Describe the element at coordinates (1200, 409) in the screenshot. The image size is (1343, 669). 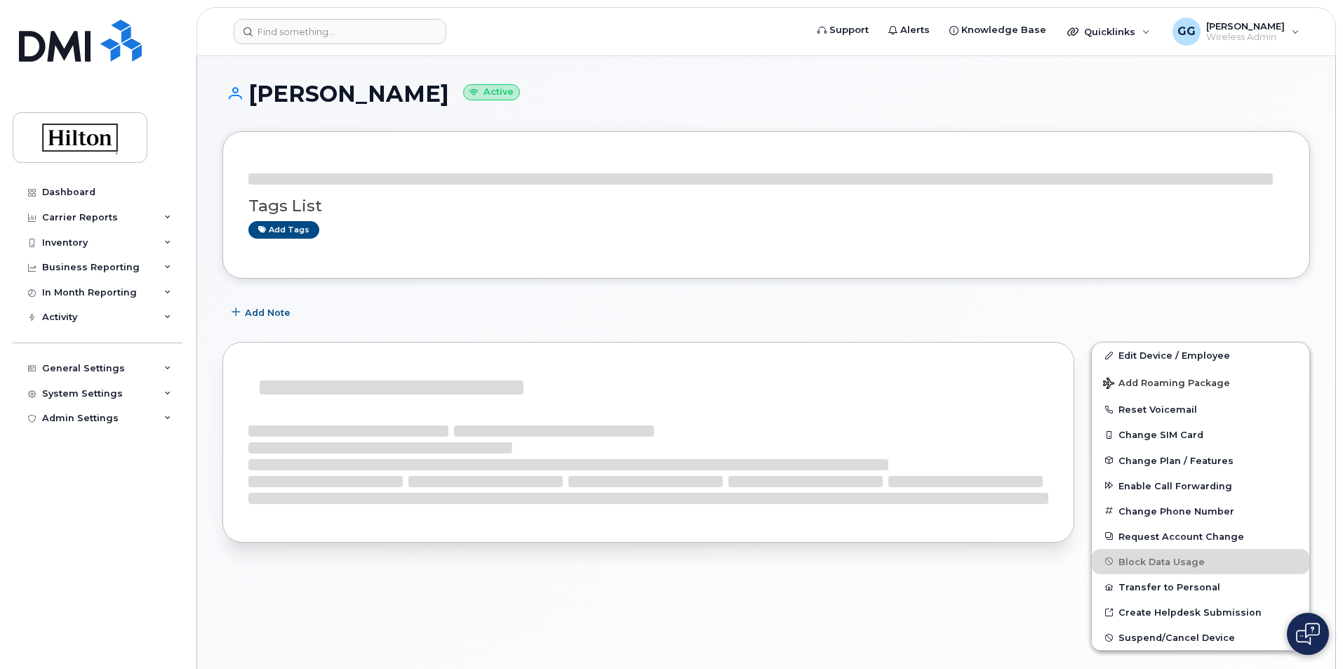
I see `button: Reset Voicemail` at that location.